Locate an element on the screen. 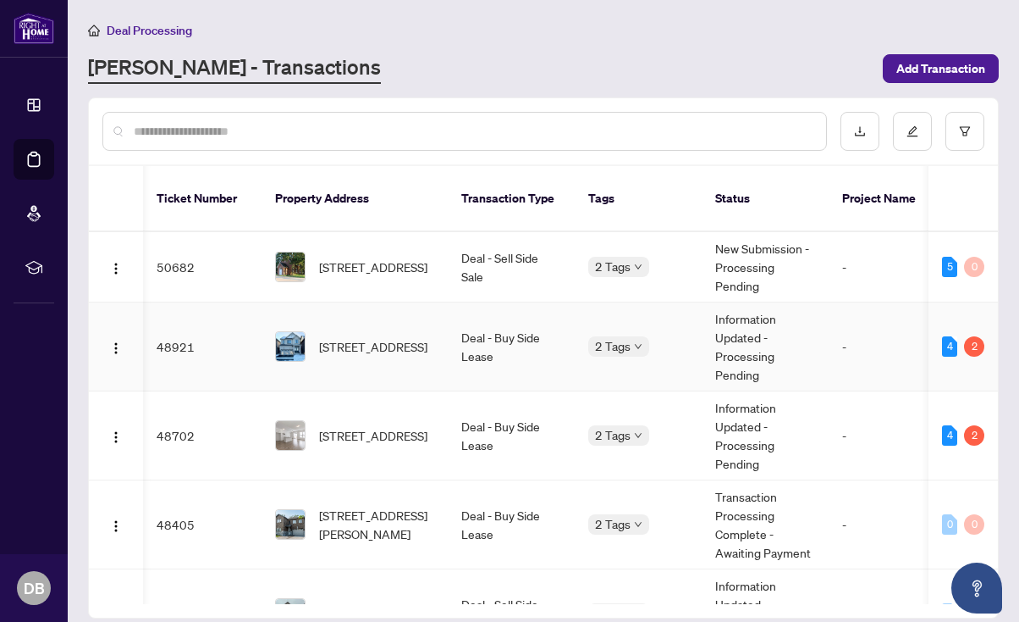 This screenshot has height=622, width=1019. td: Transaction Processing Complete - Awaiting Payment is located at coordinates (765, 524).